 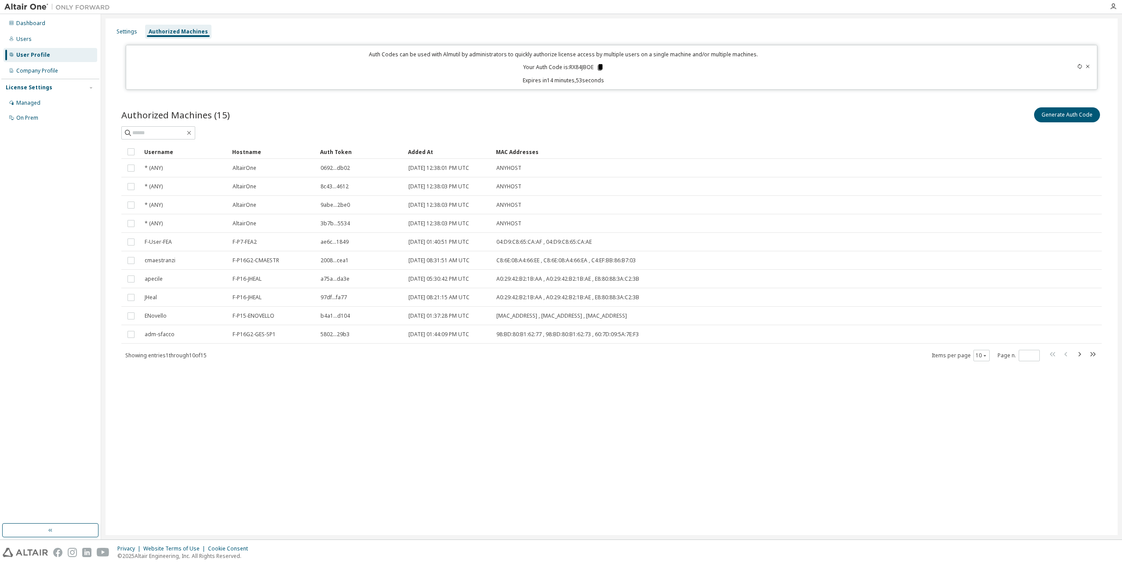 What do you see at coordinates (28, 103) in the screenshot?
I see `div: Managed` at bounding box center [28, 103].